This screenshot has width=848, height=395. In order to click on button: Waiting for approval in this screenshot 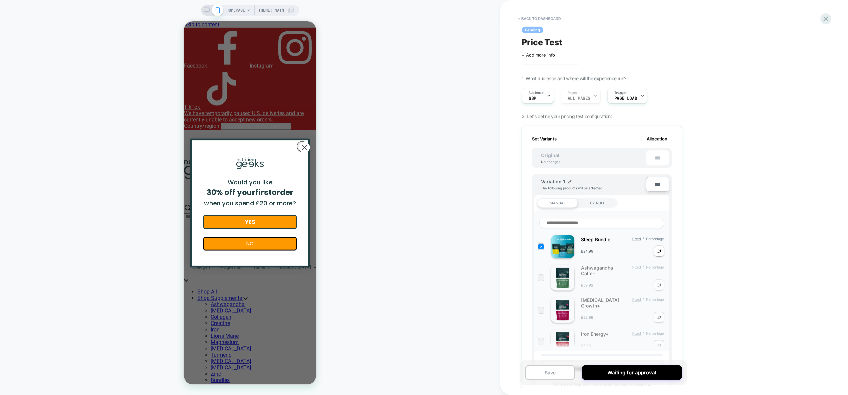, I will do `click(631, 373)`.